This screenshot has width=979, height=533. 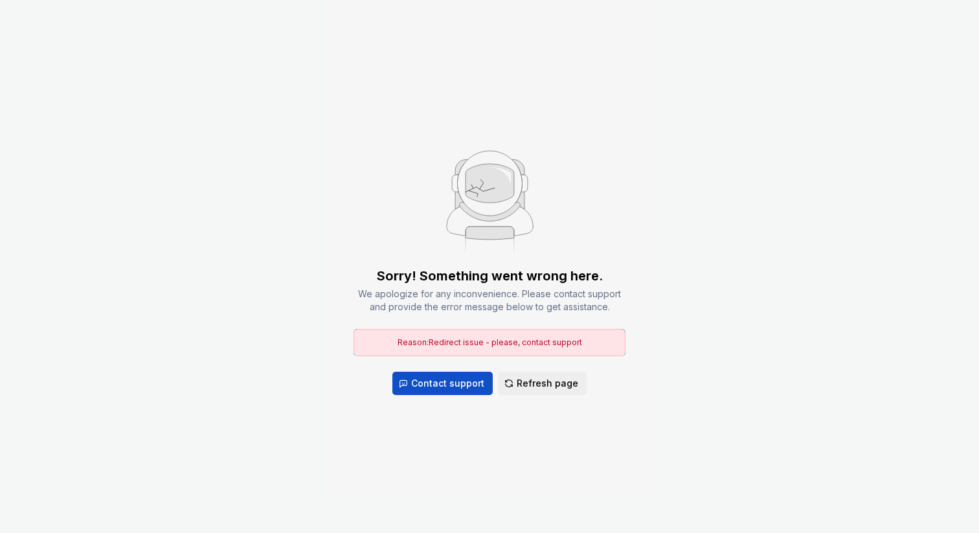 I want to click on span: Refresh page, so click(x=547, y=383).